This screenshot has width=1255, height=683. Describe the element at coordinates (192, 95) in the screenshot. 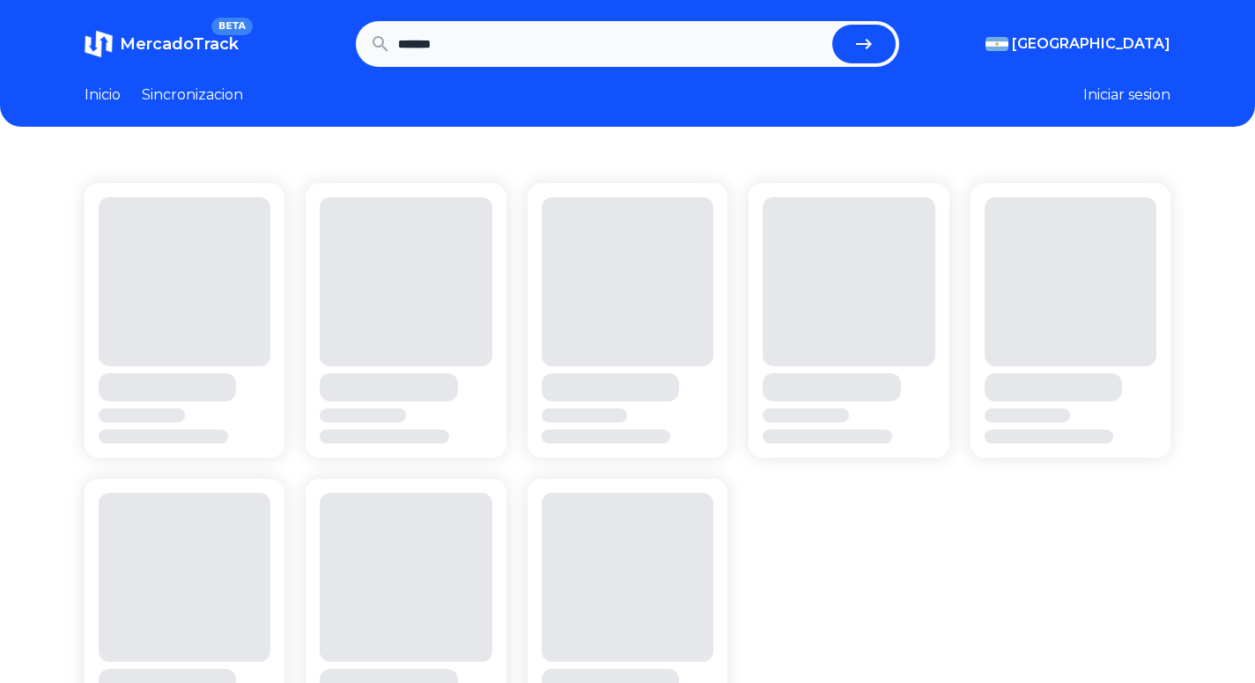

I see `a: Sincronizacion` at that location.